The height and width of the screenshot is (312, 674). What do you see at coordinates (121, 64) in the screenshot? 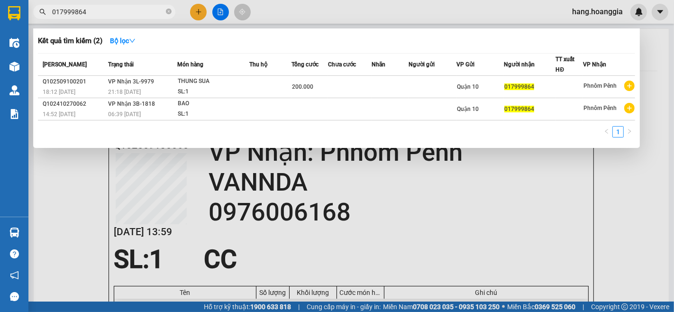
I see `span: Trạng thái` at bounding box center [121, 64].